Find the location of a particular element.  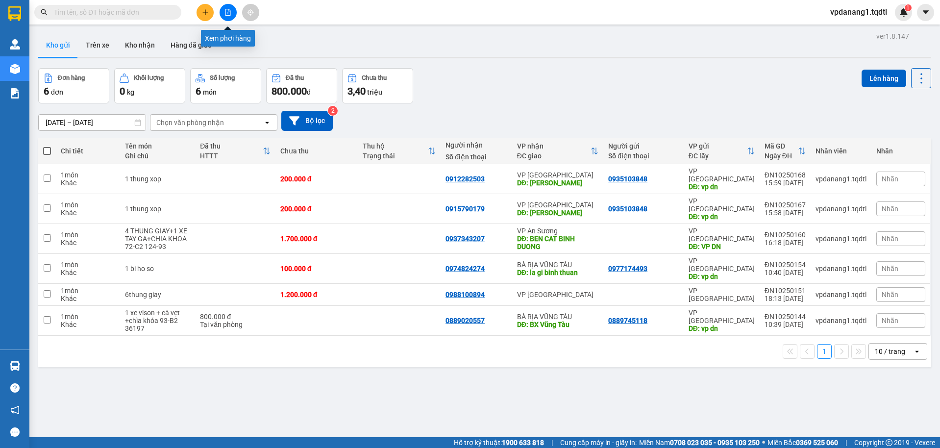

div: 1 bi ho so is located at coordinates (158, 269).